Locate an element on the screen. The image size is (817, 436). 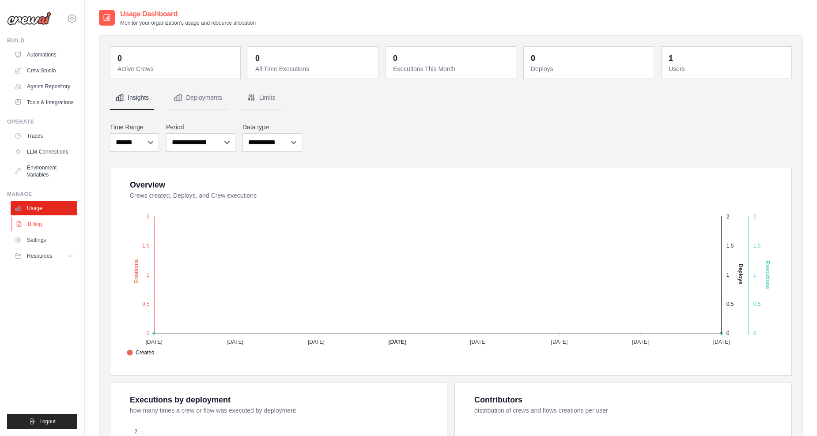
dt: Crews created, Deploys, and Crew executions is located at coordinates (455, 196).